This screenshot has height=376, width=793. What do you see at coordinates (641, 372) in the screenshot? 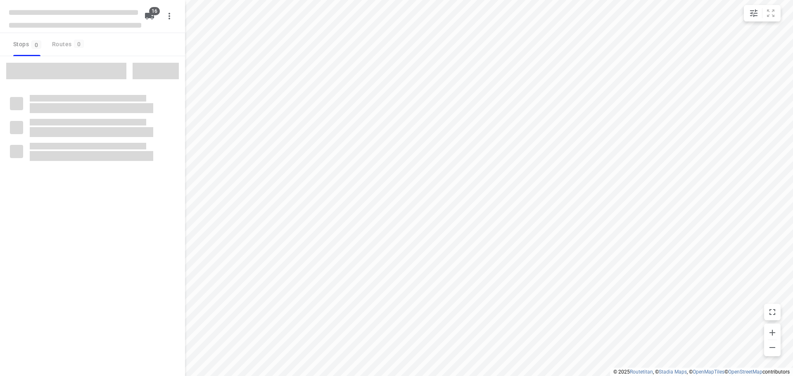
I see `a: Routetitan` at bounding box center [641, 372].